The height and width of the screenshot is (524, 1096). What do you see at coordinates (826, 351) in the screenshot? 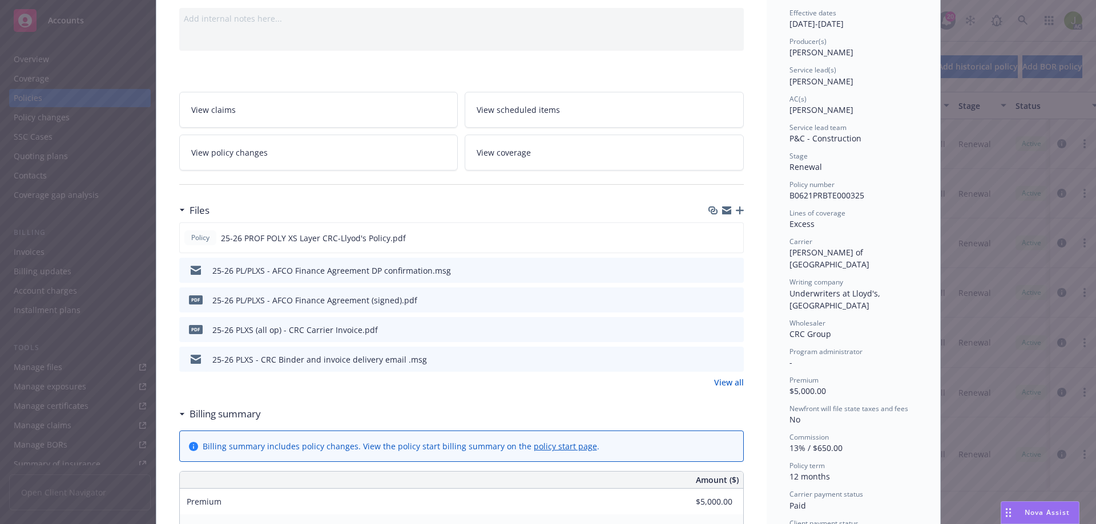
I see `span: Program administrator` at bounding box center [826, 351].